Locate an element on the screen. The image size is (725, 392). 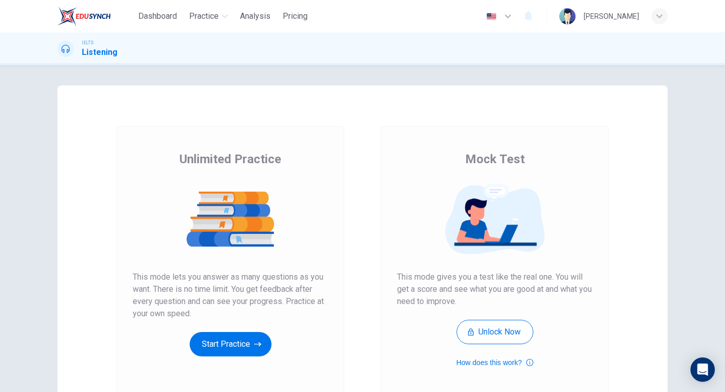
span: This mode lets you answer as many questions as you want. There is no time limit. You get feedback... is located at coordinates (230, 295).